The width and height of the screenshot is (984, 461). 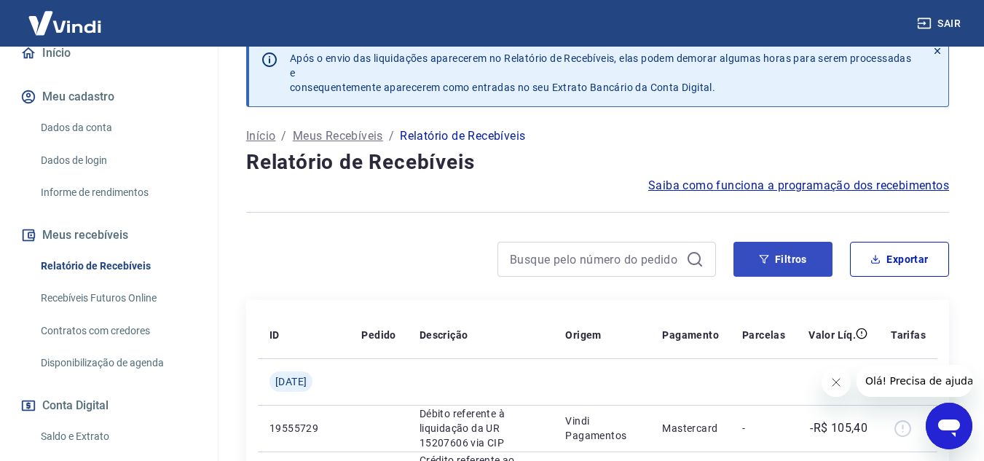 I want to click on a: Saldo e Extrato, so click(x=117, y=436).